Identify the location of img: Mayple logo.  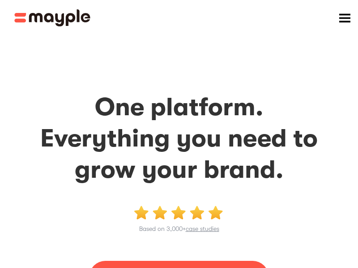
(52, 18).